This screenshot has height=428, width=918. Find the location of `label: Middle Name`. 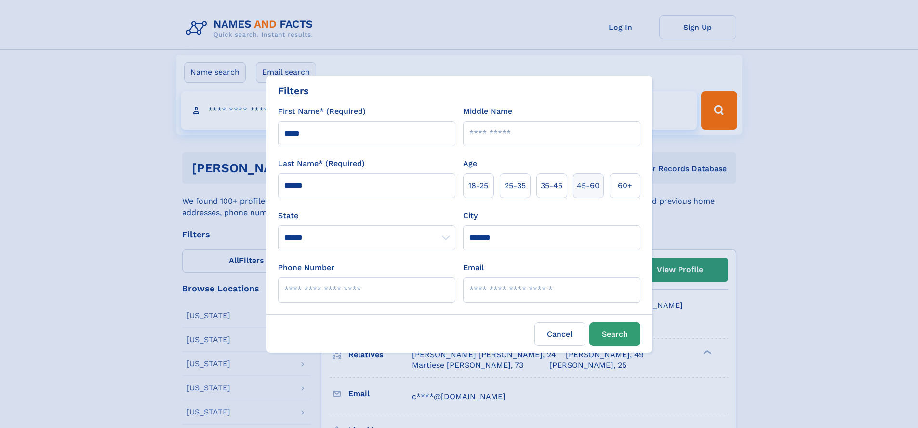

label: Middle Name is located at coordinates (488, 111).